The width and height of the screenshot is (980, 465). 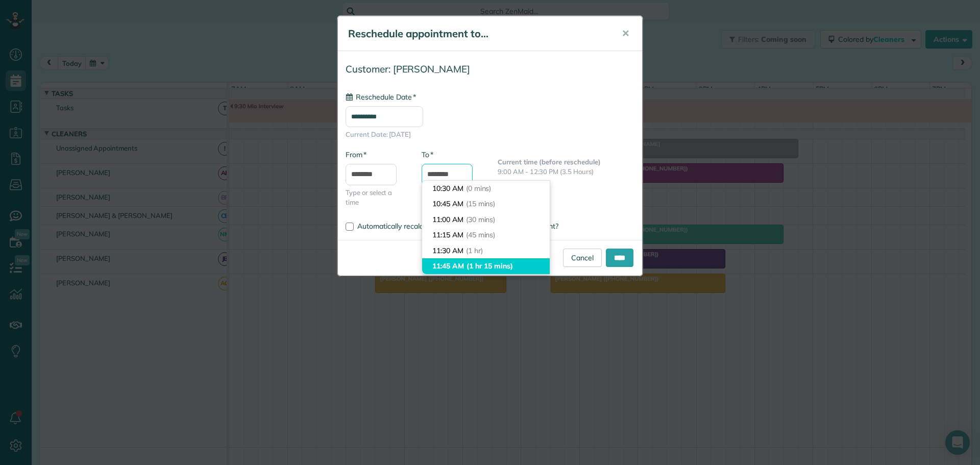 What do you see at coordinates (478, 34) in the screenshot?
I see `h5: Reschedule appointment to...` at bounding box center [478, 34].